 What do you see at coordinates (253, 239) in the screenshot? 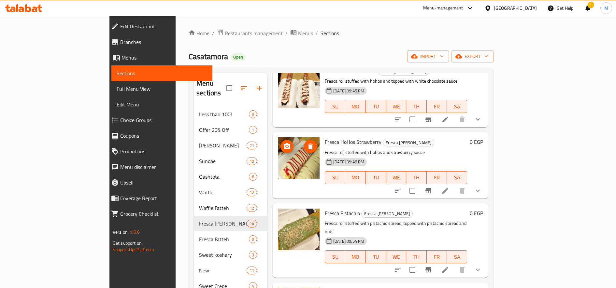
I see `span: 9` at bounding box center [253, 239].